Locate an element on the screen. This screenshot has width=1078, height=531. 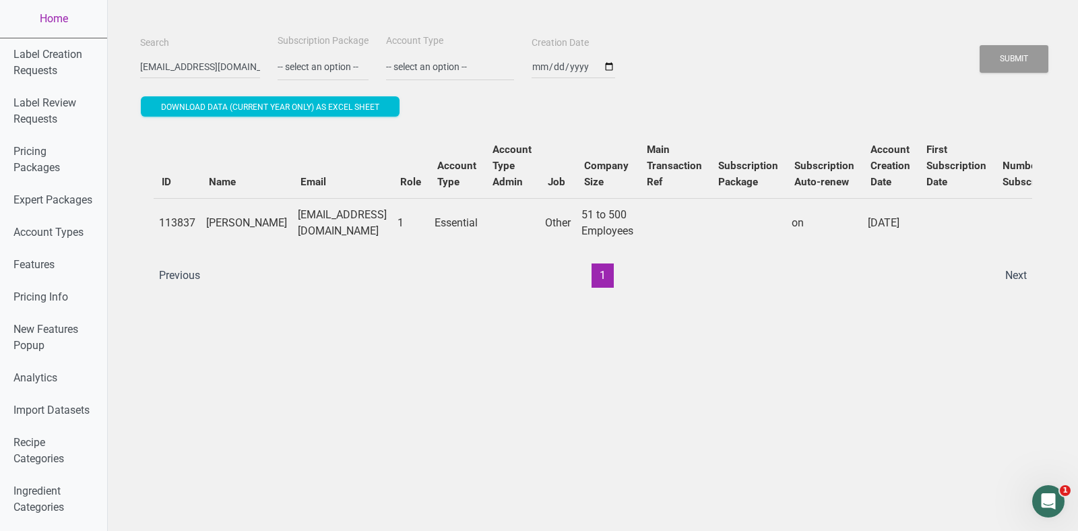
span: Download data (current year only) as excel sheet is located at coordinates (270, 107).